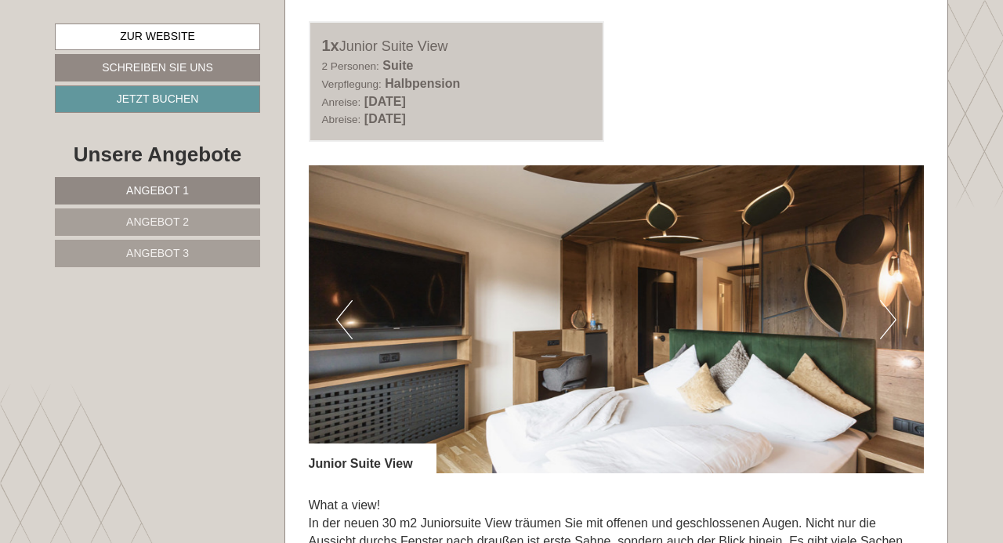  Describe the element at coordinates (344, 320) in the screenshot. I see `button: Previous` at that location.